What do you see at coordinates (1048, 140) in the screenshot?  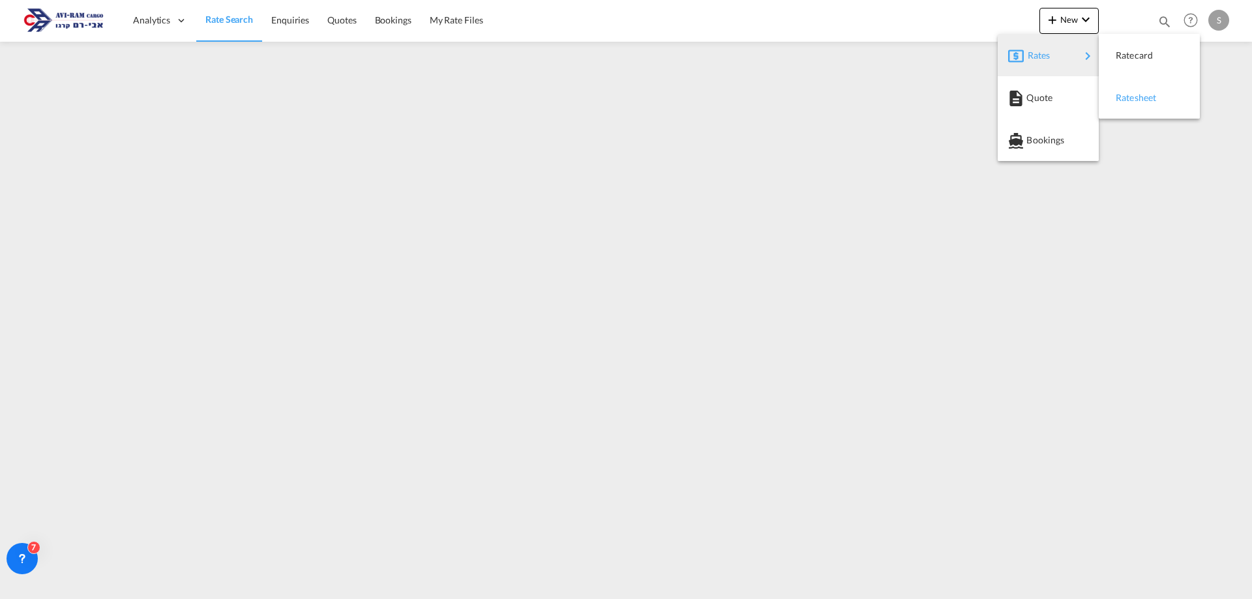 I see `button: Bookings` at bounding box center [1048, 140].